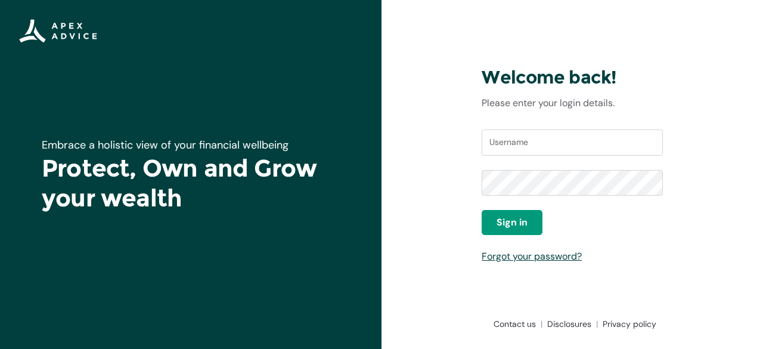 Image resolution: width=763 pixels, height=349 pixels. Describe the element at coordinates (570, 324) in the screenshot. I see `a: Disclosures` at that location.